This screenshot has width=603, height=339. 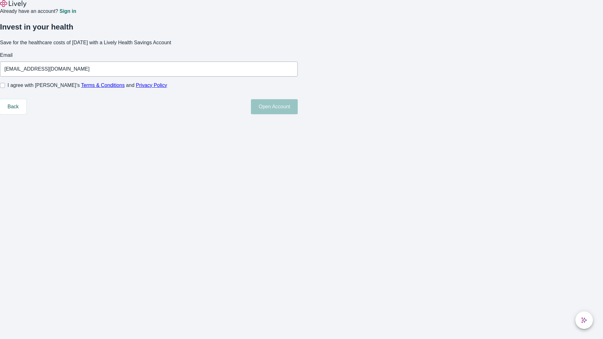 I want to click on a: Privacy Policy, so click(x=152, y=85).